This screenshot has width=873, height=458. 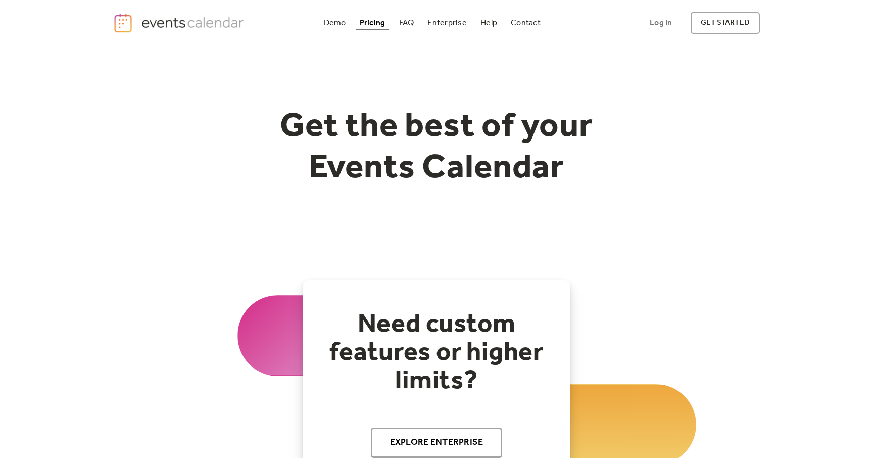 I want to click on div: Help, so click(x=488, y=23).